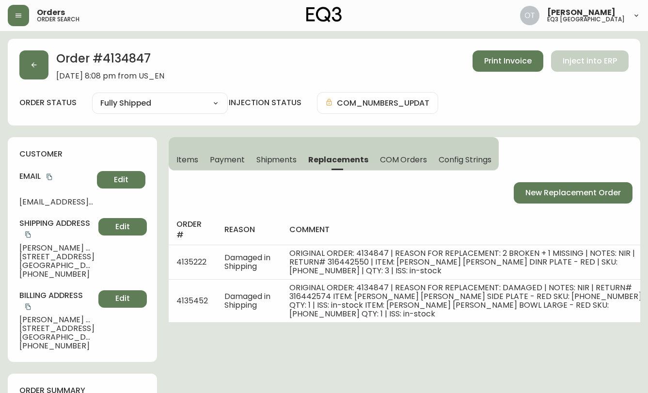  What do you see at coordinates (56, 176) in the screenshot?
I see `h4: Email` at bounding box center [56, 176].